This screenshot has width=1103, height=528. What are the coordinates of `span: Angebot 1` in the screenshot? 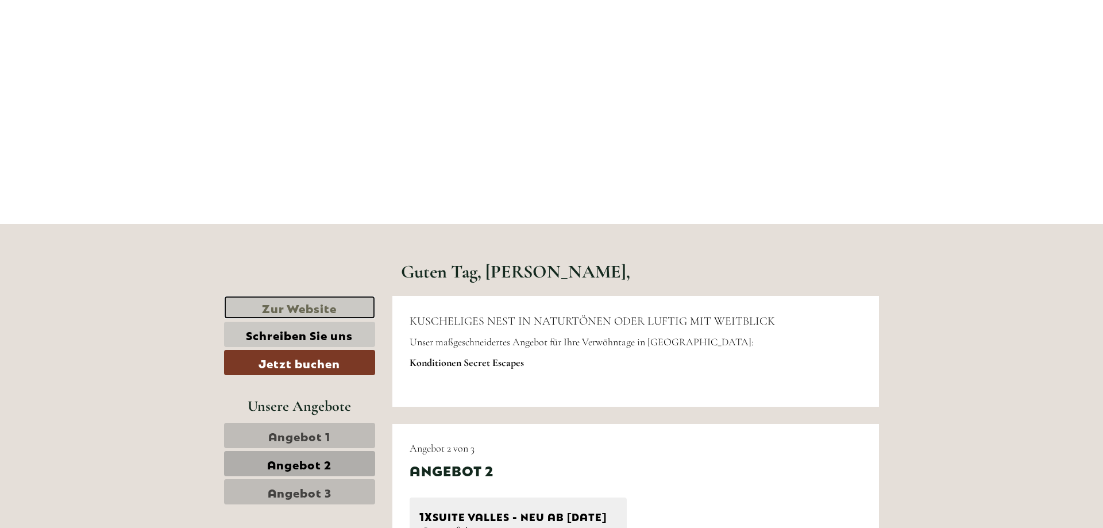 It's located at (299, 436).